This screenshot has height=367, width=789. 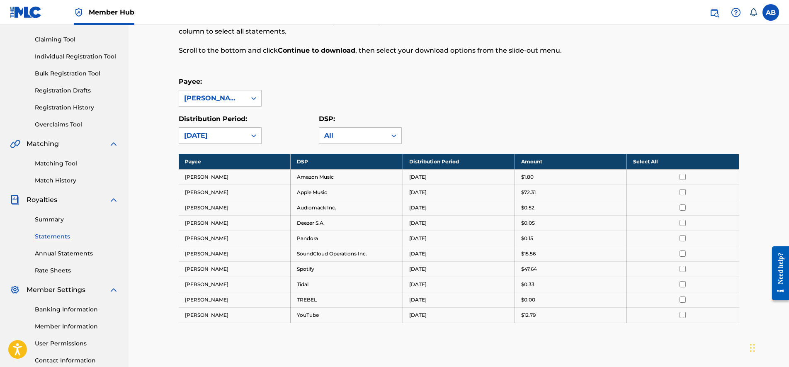 I want to click on label: Payee:, so click(x=190, y=81).